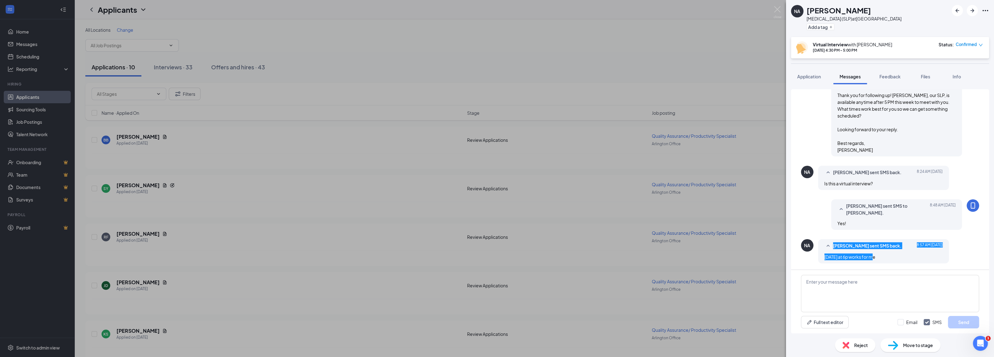 This screenshot has width=994, height=357. What do you see at coordinates (841, 224) in the screenshot?
I see `span: Yes!` at bounding box center [841, 224].